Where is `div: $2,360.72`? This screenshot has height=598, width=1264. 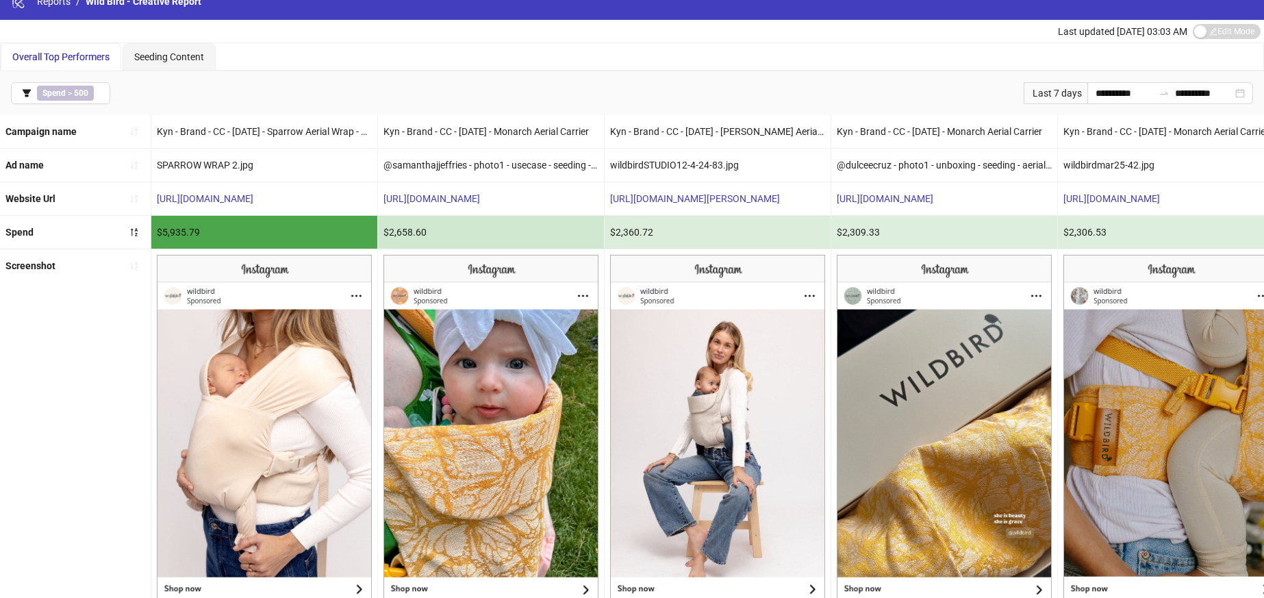 div: $2,360.72 is located at coordinates (718, 232).